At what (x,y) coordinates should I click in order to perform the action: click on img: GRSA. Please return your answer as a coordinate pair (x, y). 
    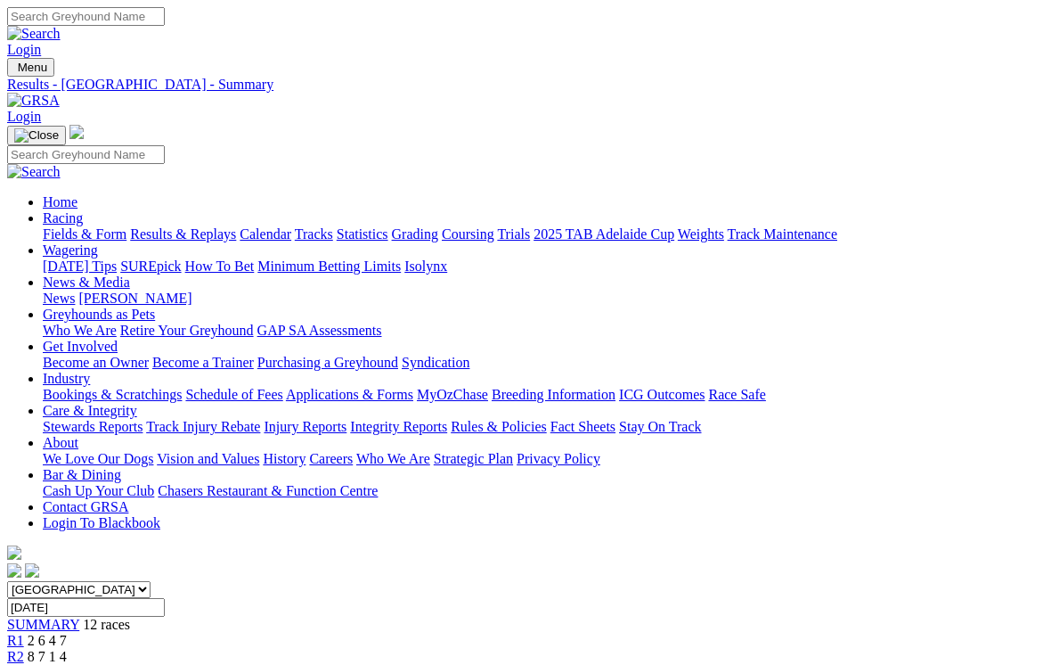
    Looking at the image, I should click on (33, 101).